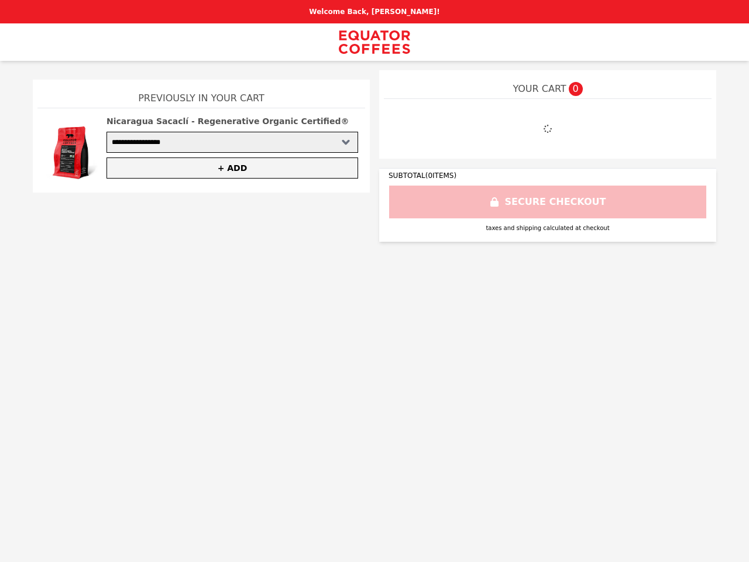 This screenshot has width=749, height=562. What do you see at coordinates (73, 150) in the screenshot?
I see `img: Nicaragua Sacaclí - Regenerative Organic Certified®` at bounding box center [73, 150].